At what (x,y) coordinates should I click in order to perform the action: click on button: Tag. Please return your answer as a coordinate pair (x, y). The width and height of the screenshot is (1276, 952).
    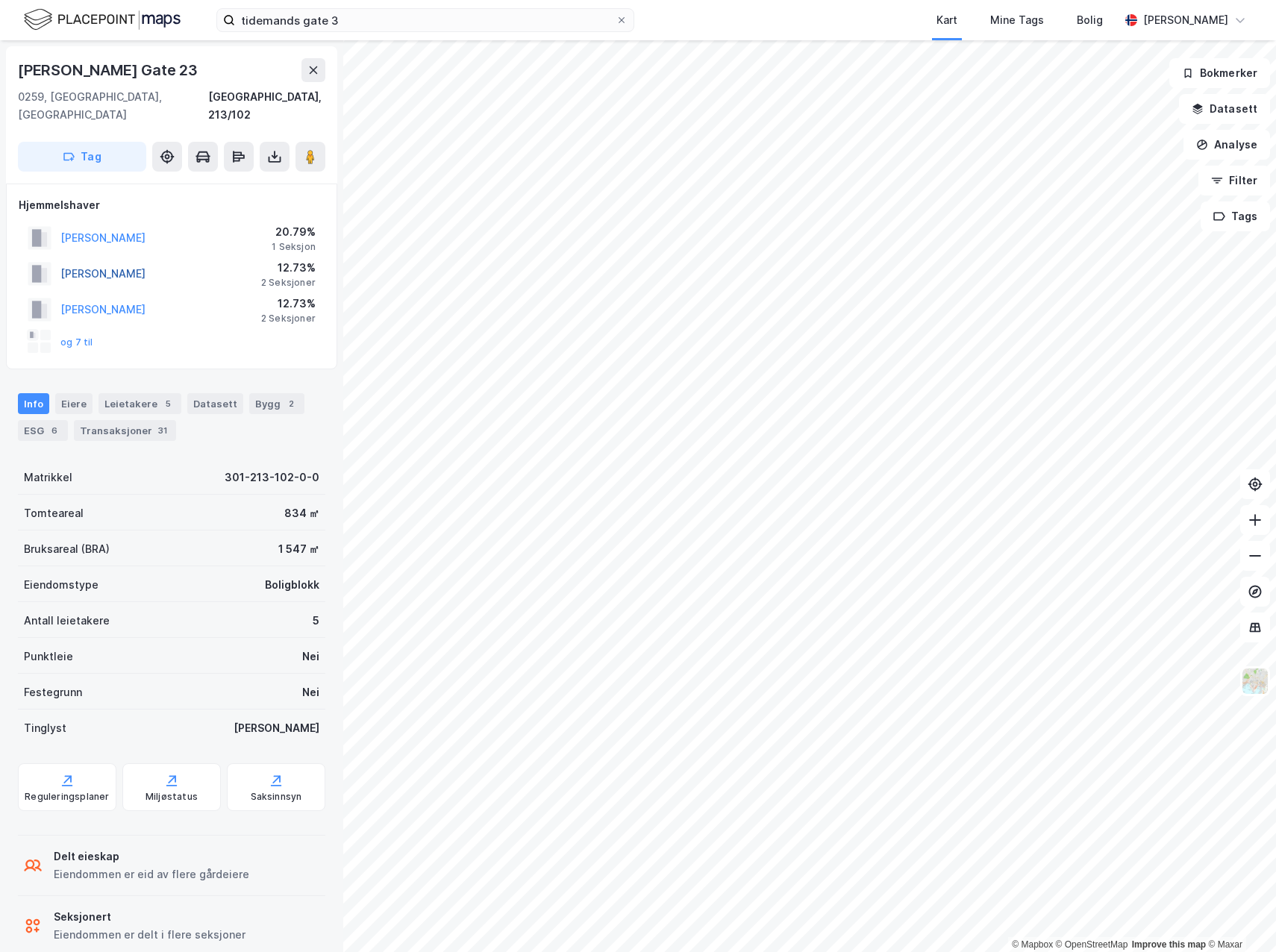
    Looking at the image, I should click on (82, 157).